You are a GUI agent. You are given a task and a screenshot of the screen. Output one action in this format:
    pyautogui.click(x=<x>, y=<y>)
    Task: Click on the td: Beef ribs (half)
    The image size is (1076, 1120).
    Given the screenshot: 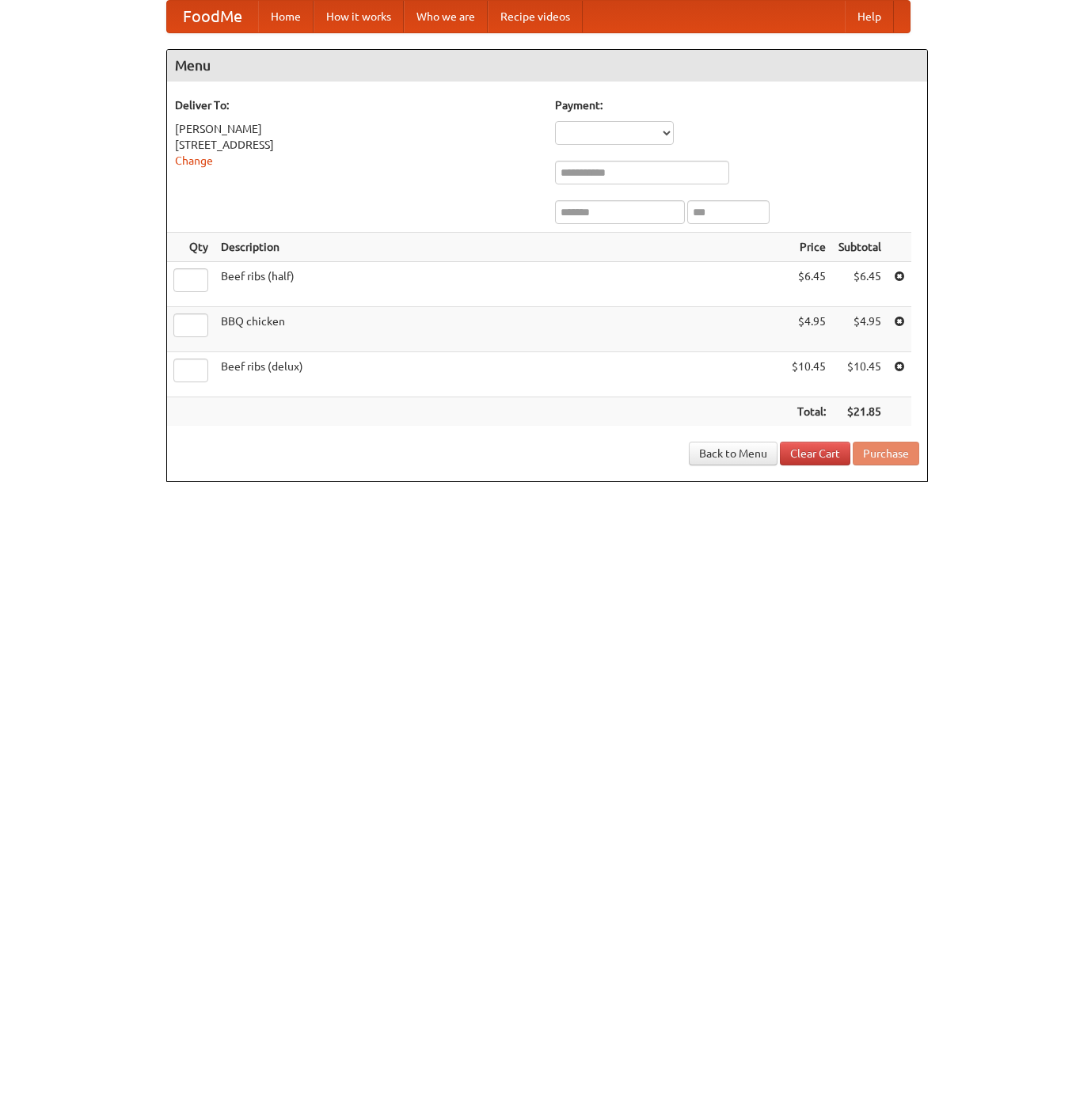 What is the action you would take?
    pyautogui.click(x=500, y=284)
    